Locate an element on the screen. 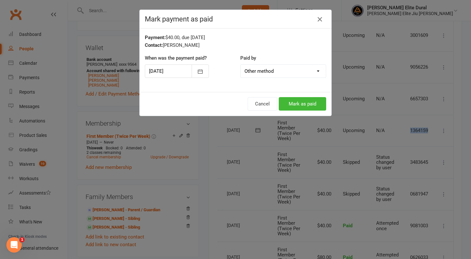 This screenshot has width=471, height=259. span: 1 is located at coordinates (22, 239).